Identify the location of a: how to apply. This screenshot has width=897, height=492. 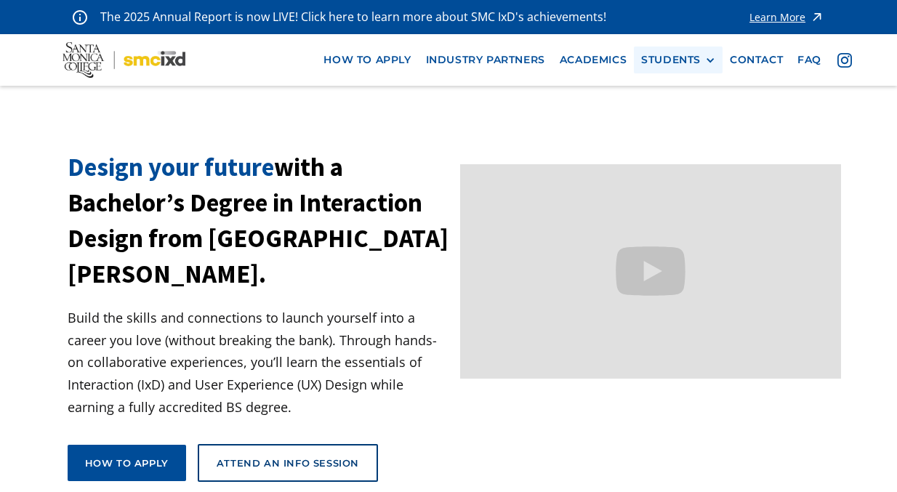
(367, 60).